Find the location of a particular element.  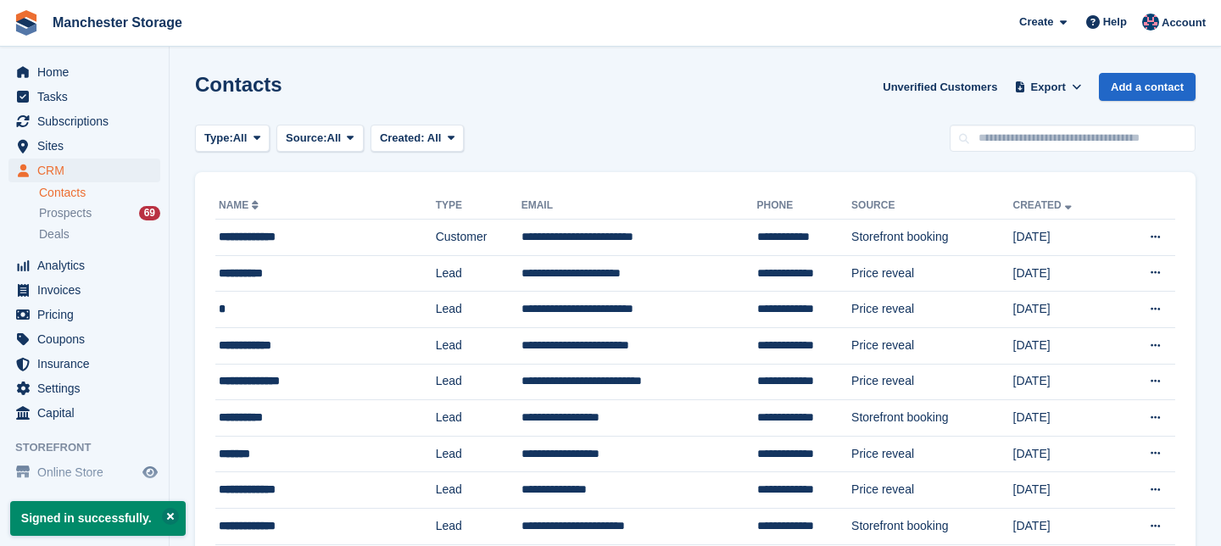

span: Tasks is located at coordinates (88, 97).